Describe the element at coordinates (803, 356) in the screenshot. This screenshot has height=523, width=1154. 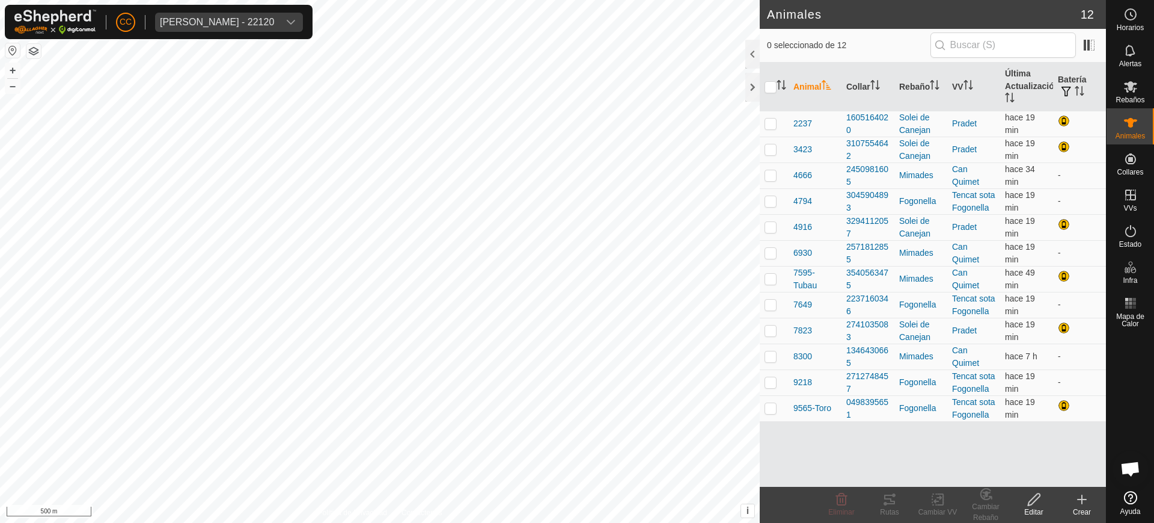
I see `span: 8300` at that location.